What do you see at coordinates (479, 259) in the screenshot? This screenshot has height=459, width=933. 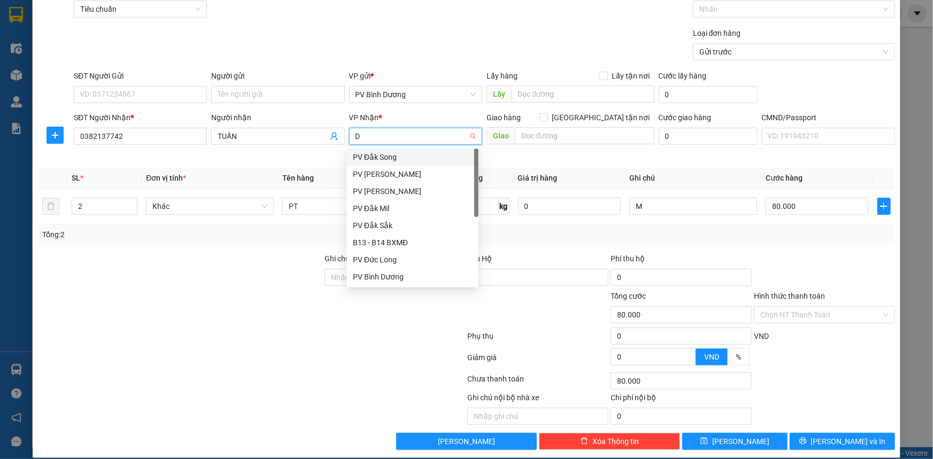 I see `span: Thu Hộ` at bounding box center [479, 259].